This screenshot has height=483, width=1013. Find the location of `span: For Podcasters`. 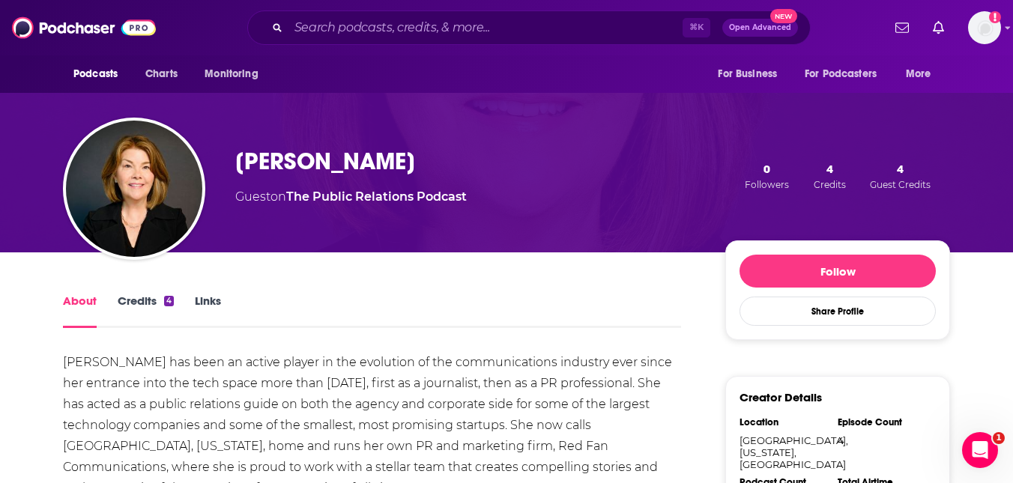

span: For Podcasters is located at coordinates (840, 74).